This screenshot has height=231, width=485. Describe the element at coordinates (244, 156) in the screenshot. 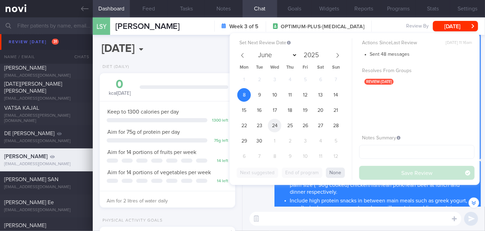

I see `span: October 6, 2025` at that location.